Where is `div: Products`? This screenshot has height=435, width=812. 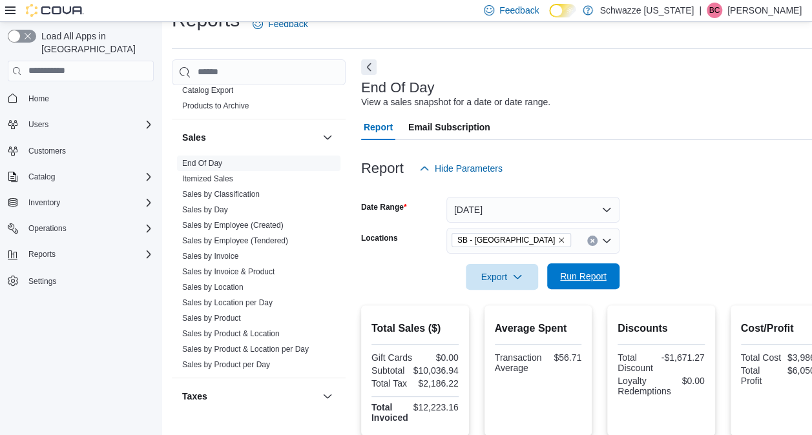 div: Products is located at coordinates (258, 101).